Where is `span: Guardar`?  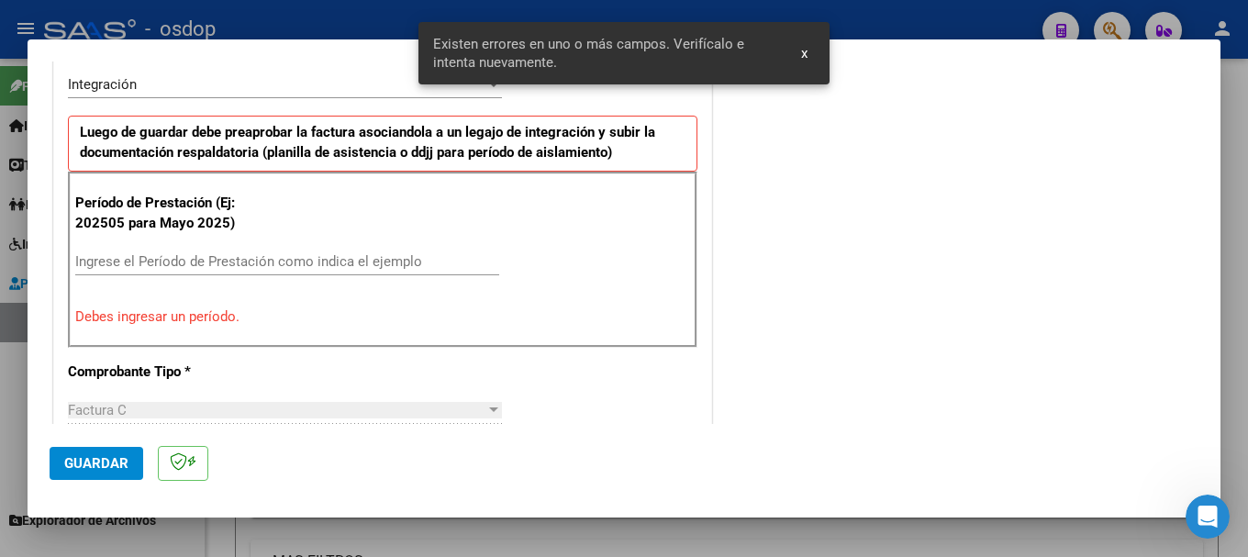
span: Guardar is located at coordinates (96, 464).